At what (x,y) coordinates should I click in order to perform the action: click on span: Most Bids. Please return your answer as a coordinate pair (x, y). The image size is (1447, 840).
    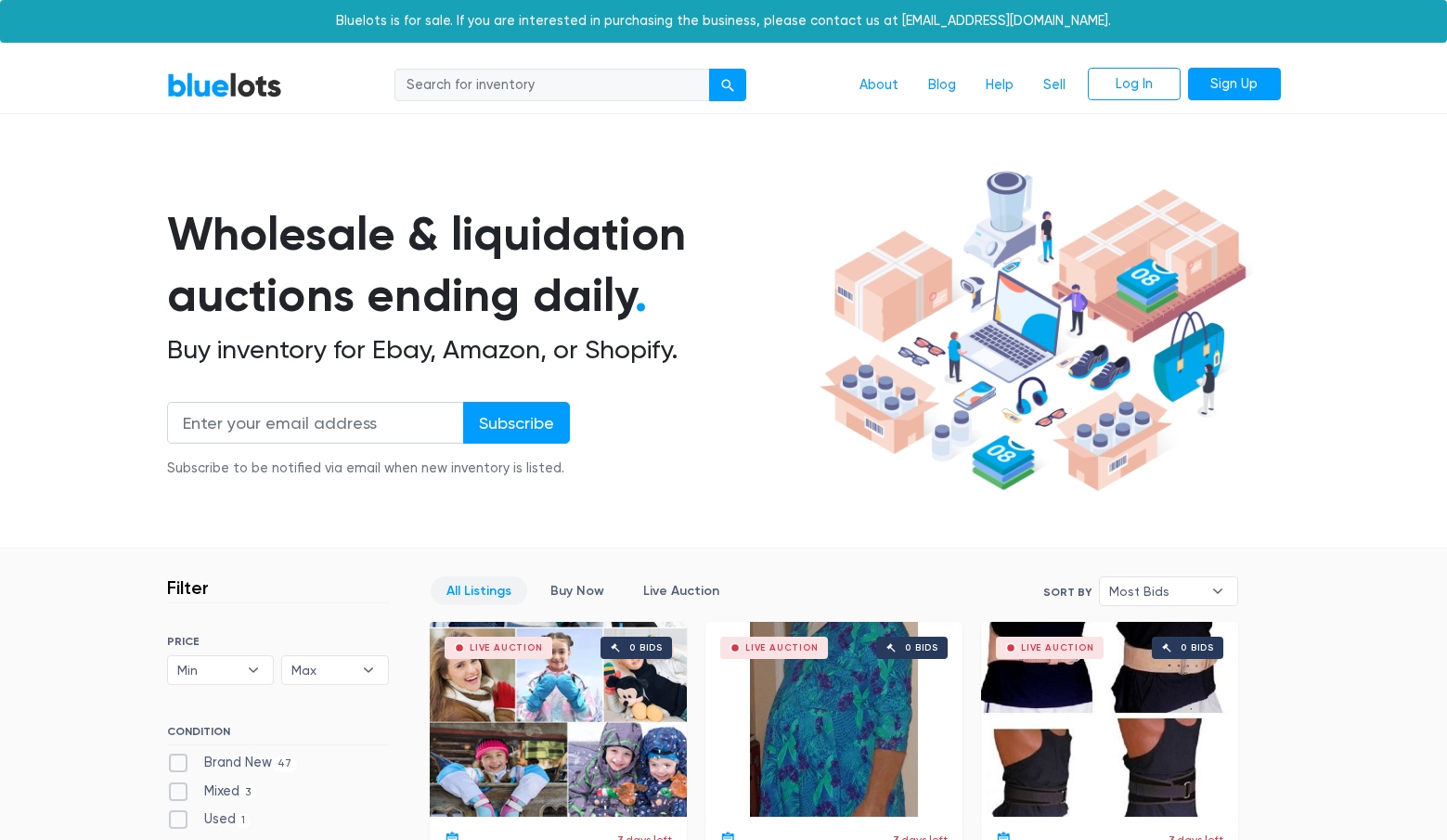
    Looking at the image, I should click on (1156, 592).